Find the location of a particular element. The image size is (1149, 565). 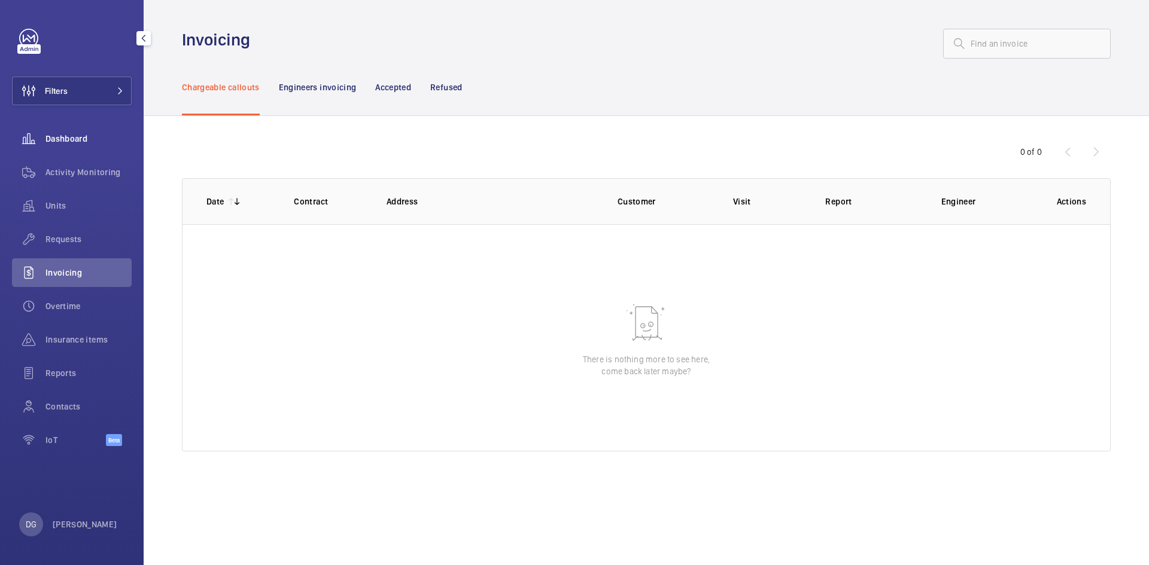

span: Units is located at coordinates (89, 206).